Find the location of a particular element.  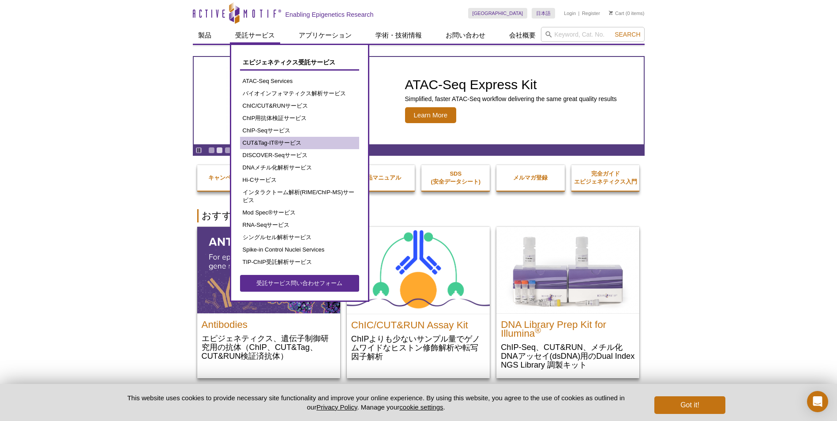

strong: 完全ガイド エピジェネティクス入門 is located at coordinates (605, 177).